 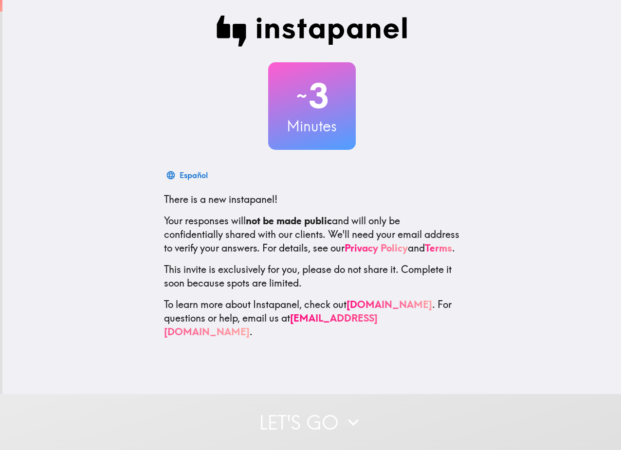 I want to click on b: not be made public, so click(x=289, y=221).